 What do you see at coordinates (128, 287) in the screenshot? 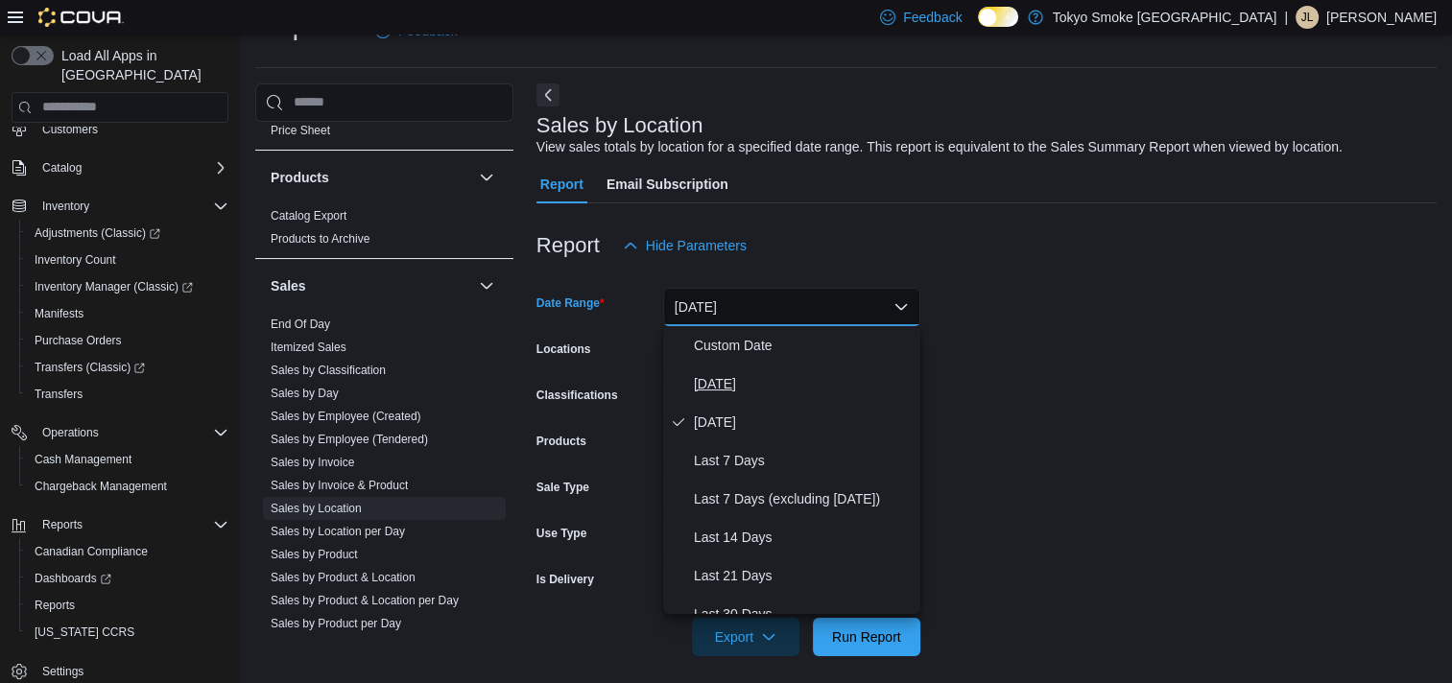
I see `a: Inventory Manager (Classic)` at bounding box center [128, 287].